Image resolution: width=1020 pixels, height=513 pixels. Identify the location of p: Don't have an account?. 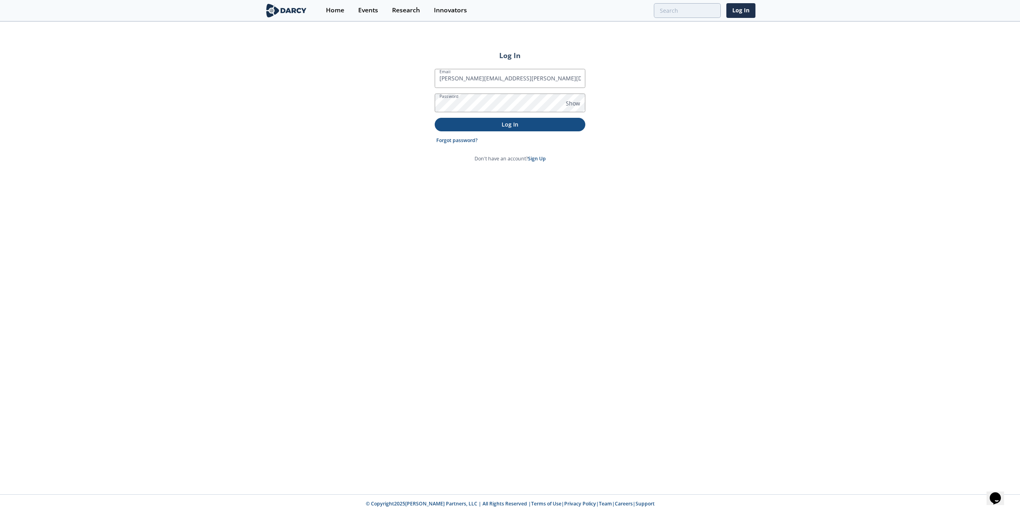
(510, 159).